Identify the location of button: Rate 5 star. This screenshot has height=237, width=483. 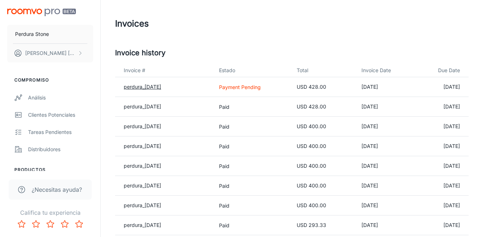
(79, 224).